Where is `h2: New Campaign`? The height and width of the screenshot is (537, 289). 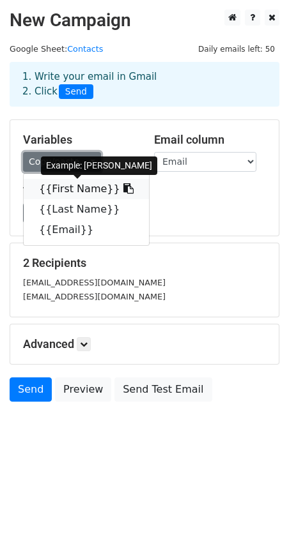 h2: New Campaign is located at coordinates (144, 20).